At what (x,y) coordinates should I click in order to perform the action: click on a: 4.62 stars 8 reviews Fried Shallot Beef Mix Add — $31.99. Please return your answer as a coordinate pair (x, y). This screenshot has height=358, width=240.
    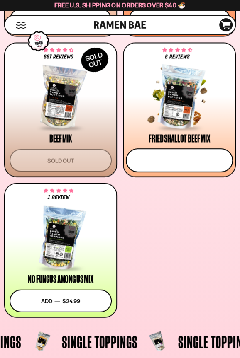
    Looking at the image, I should click on (179, 109).